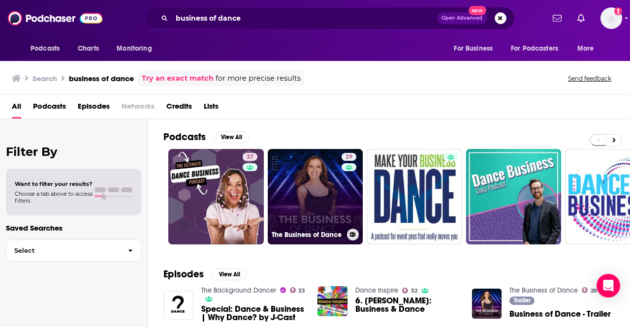 Image resolution: width=630 pixels, height=327 pixels. Describe the element at coordinates (487, 304) in the screenshot. I see `img: Business of Dance - Trailer` at that location.